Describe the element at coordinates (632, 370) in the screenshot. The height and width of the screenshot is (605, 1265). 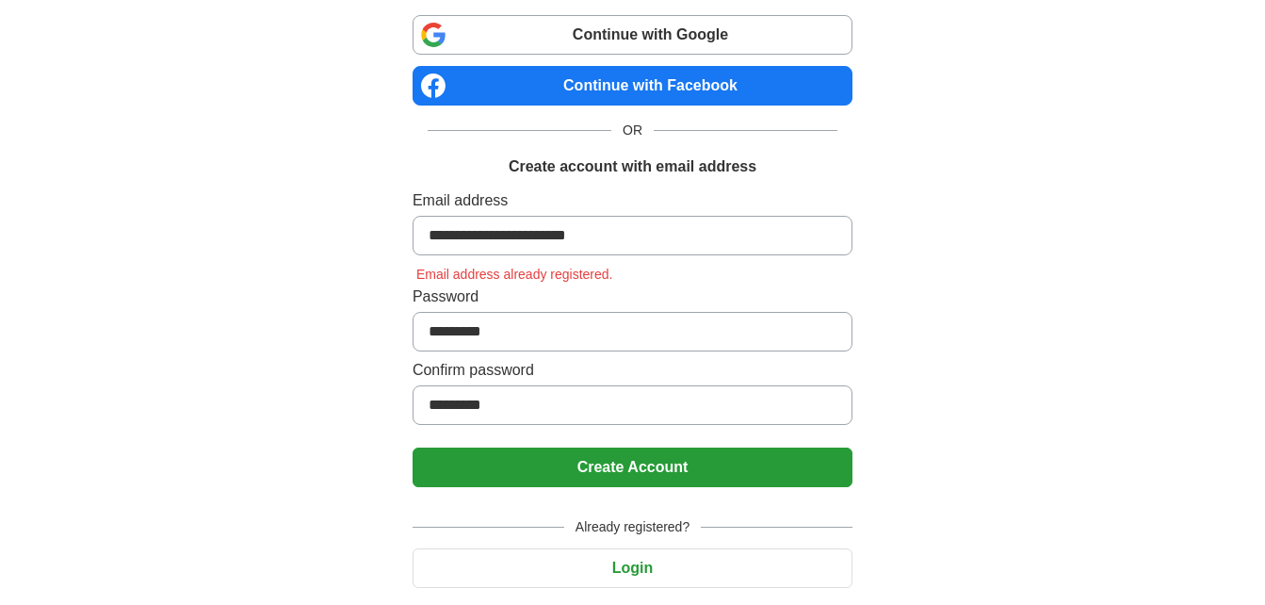
I see `label: Confirm password` at that location.